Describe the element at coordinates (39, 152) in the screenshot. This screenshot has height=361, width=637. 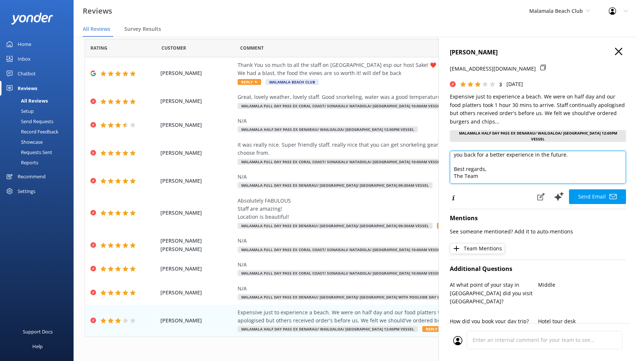
I see `a: Requests Sent` at that location.